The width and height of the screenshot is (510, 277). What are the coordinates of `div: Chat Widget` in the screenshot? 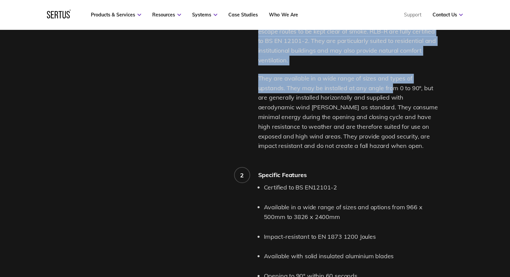 It's located at (450, 238).